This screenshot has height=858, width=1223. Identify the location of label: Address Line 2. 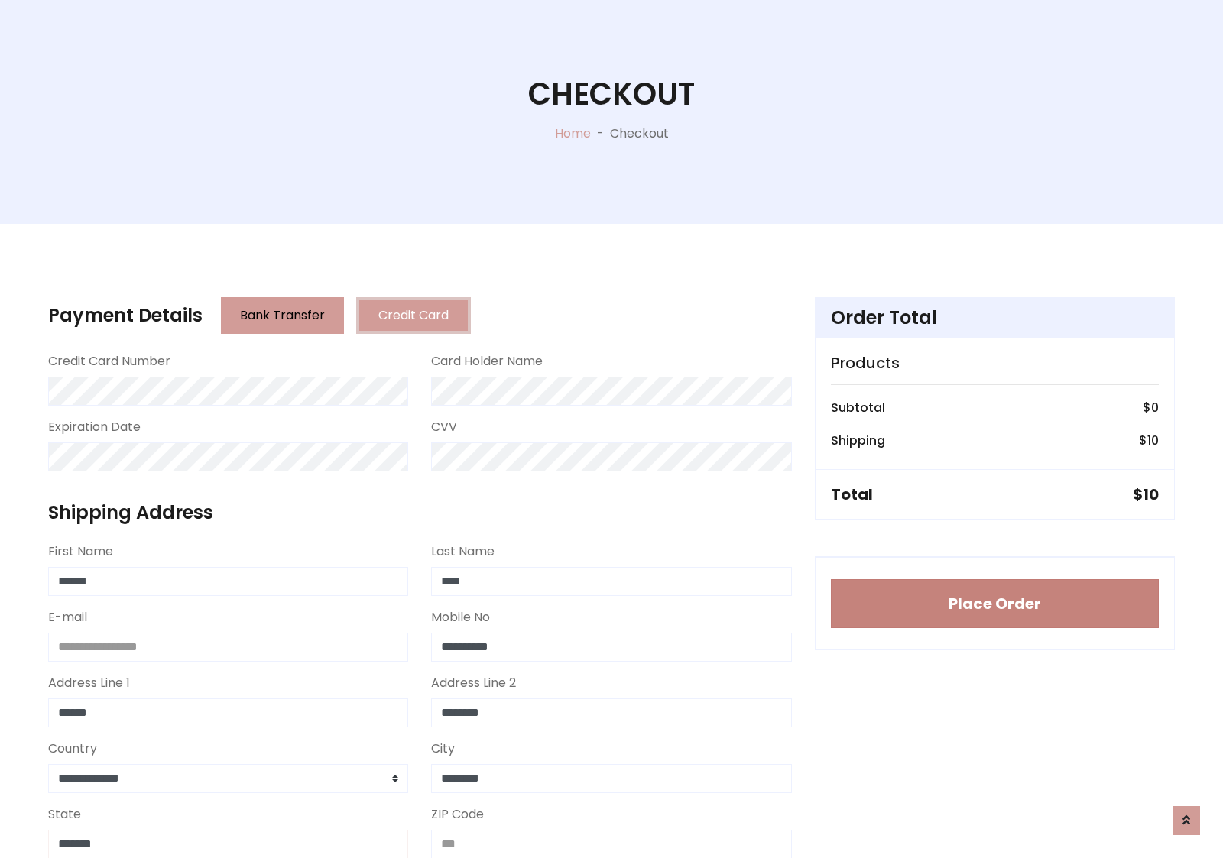
(473, 683).